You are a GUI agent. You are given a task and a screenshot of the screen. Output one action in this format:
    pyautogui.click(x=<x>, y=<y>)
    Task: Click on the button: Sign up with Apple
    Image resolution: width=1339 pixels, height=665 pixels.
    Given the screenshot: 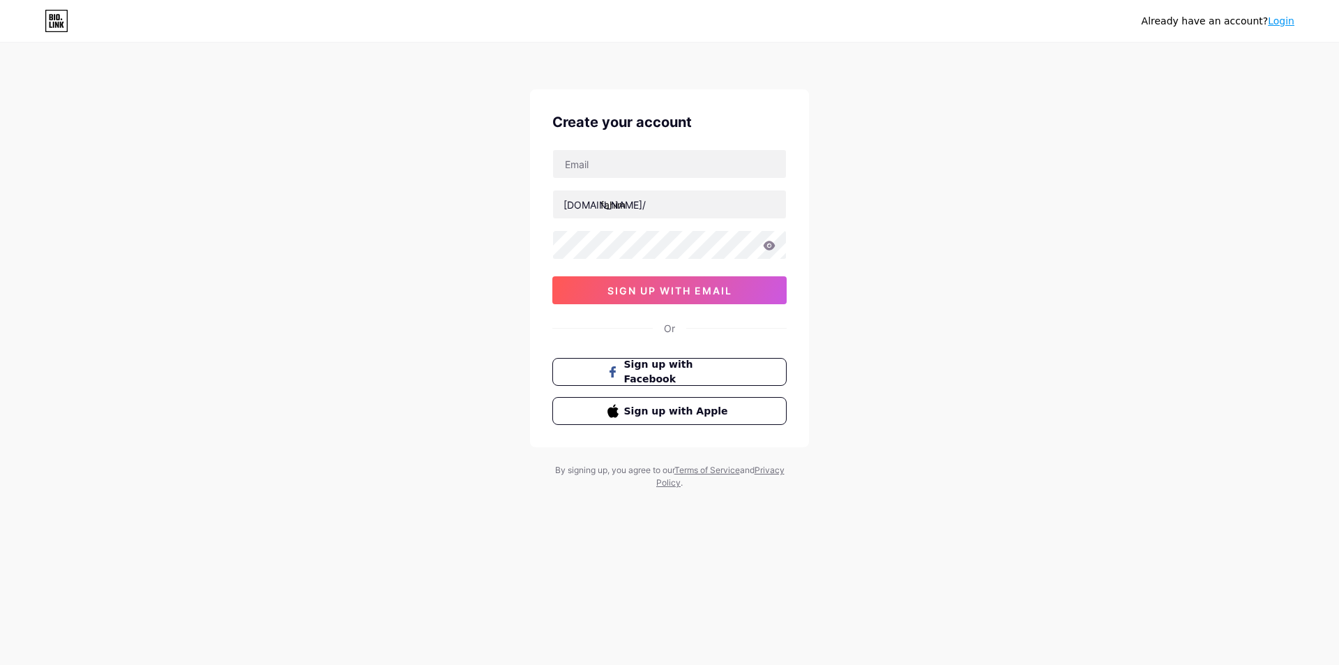 What is the action you would take?
    pyautogui.click(x=669, y=411)
    